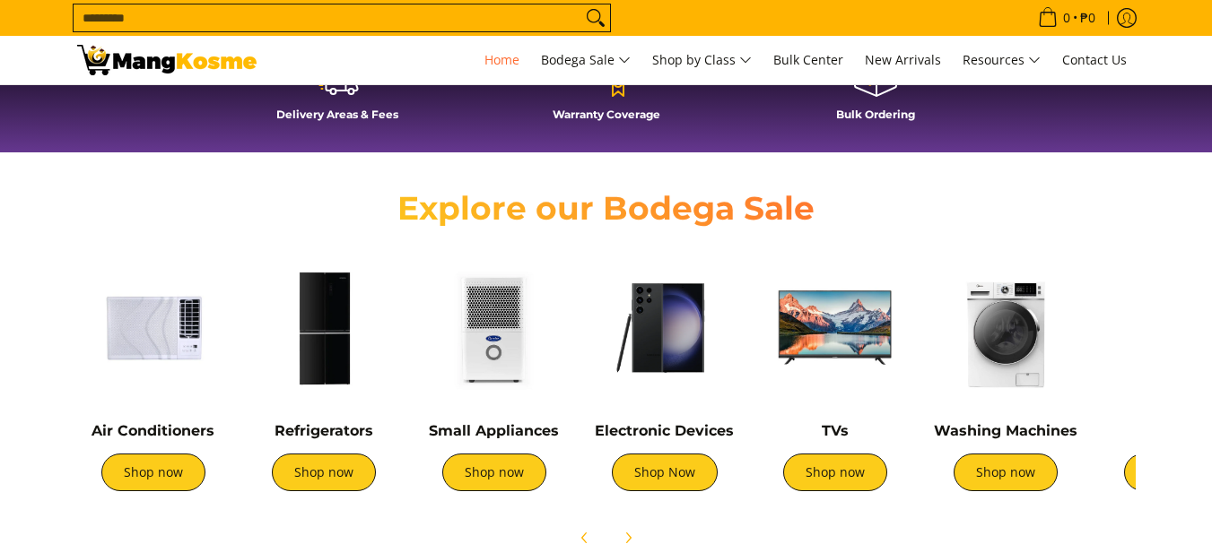  What do you see at coordinates (665, 328) in the screenshot?
I see `img: Electronic Devices` at bounding box center [665, 328].